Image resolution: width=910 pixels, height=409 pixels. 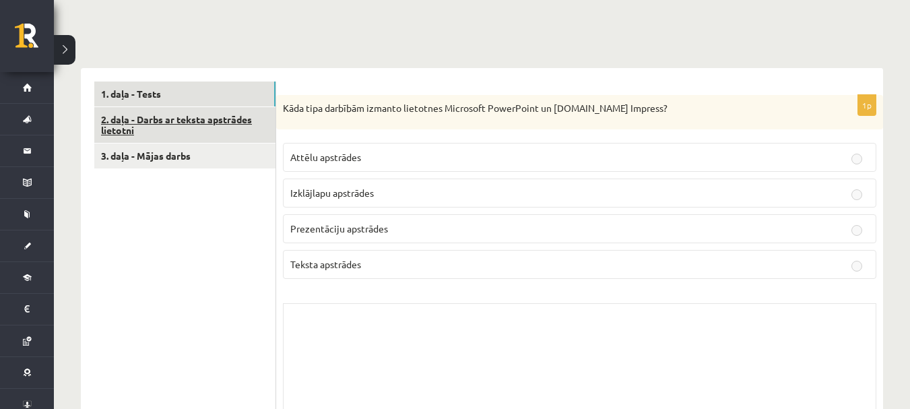 What do you see at coordinates (857, 230) in the screenshot?
I see `input: Prezentāciju apstrādes` at bounding box center [857, 230].